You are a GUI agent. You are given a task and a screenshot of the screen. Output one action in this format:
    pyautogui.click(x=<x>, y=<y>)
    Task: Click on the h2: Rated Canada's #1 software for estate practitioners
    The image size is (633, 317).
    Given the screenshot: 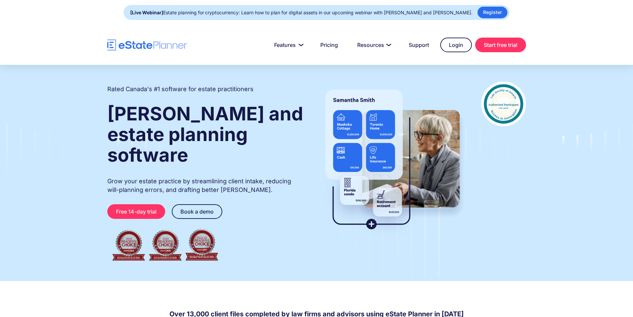 What is the action you would take?
    pyautogui.click(x=180, y=89)
    